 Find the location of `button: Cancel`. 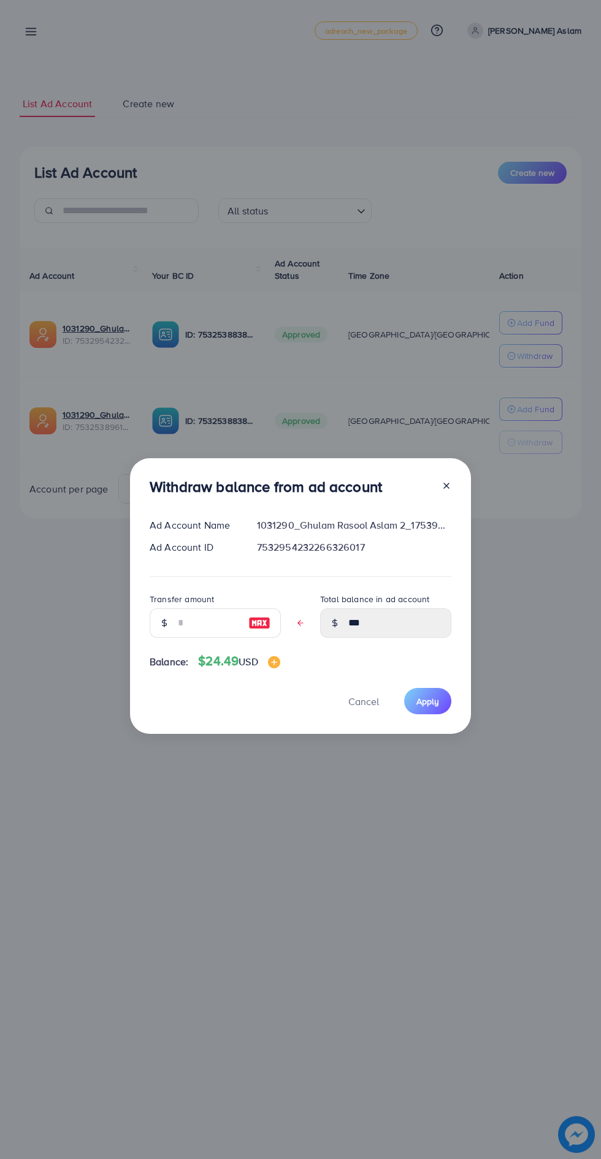

button: Cancel is located at coordinates (363, 701).